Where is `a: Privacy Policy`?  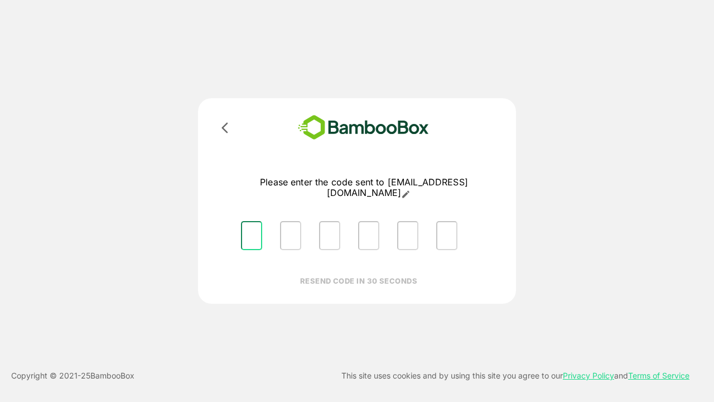 a: Privacy Policy is located at coordinates (589, 375).